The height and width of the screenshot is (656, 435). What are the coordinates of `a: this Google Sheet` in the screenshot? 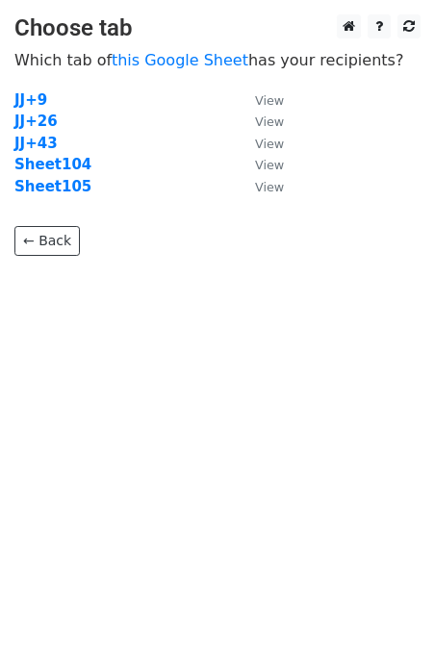 It's located at (180, 60).